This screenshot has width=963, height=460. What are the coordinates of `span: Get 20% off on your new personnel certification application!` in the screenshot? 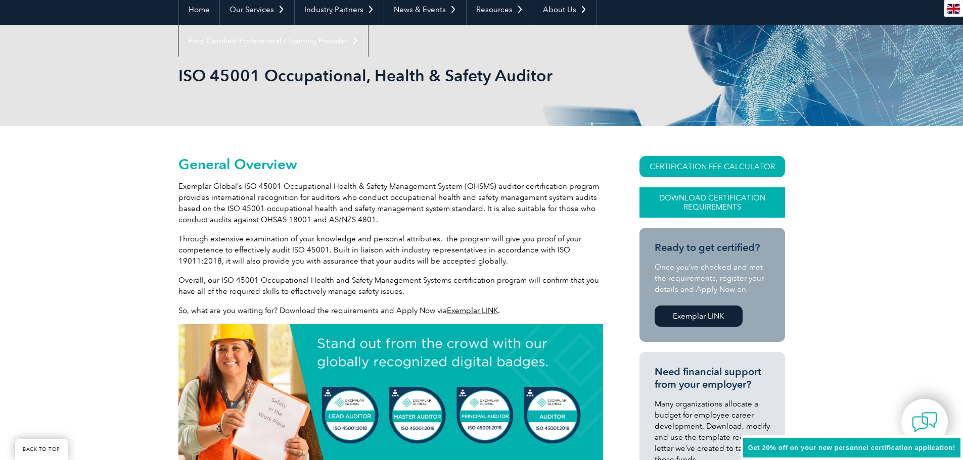 It's located at (852, 448).